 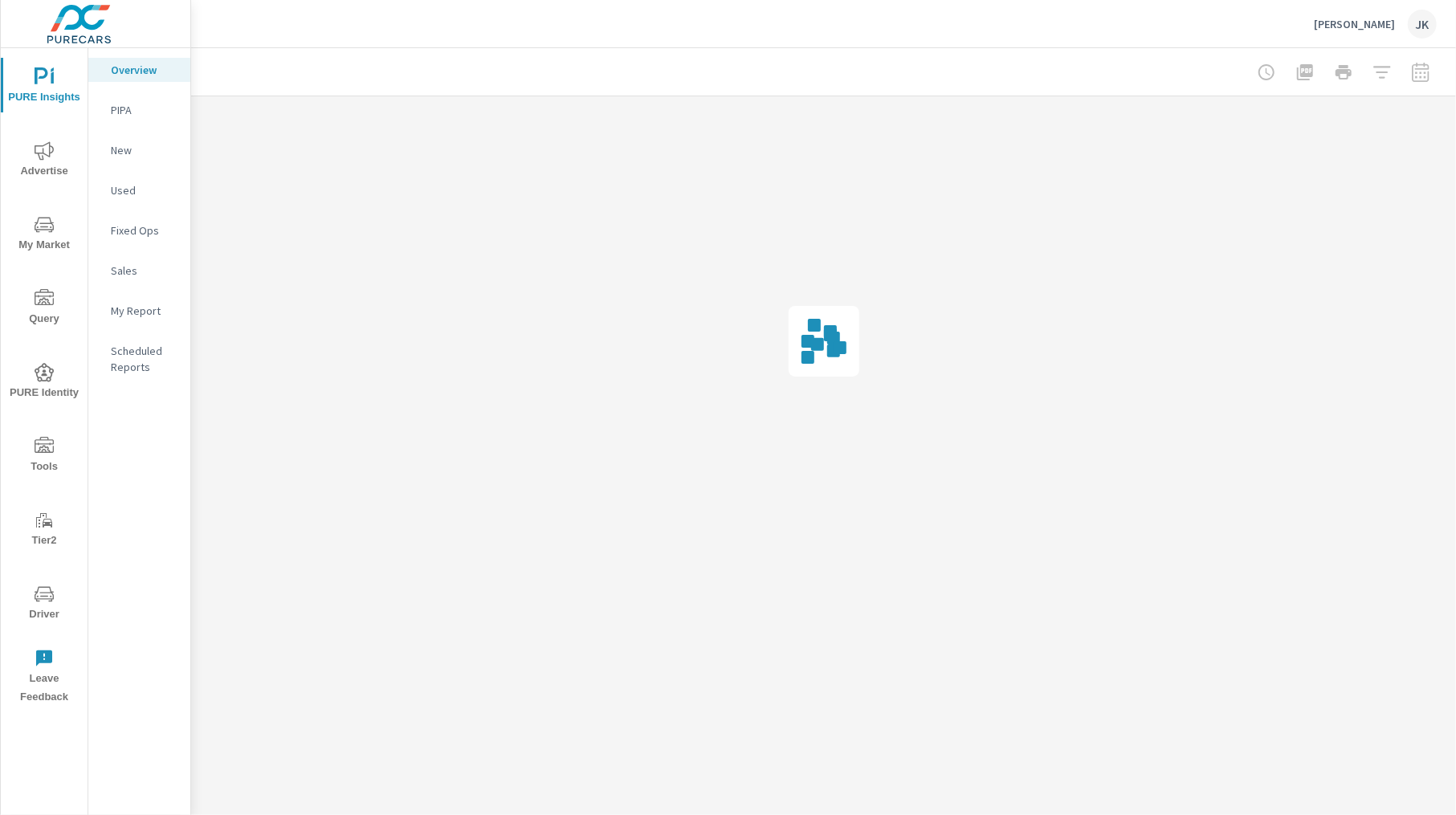 I want to click on div: New, so click(x=139, y=150).